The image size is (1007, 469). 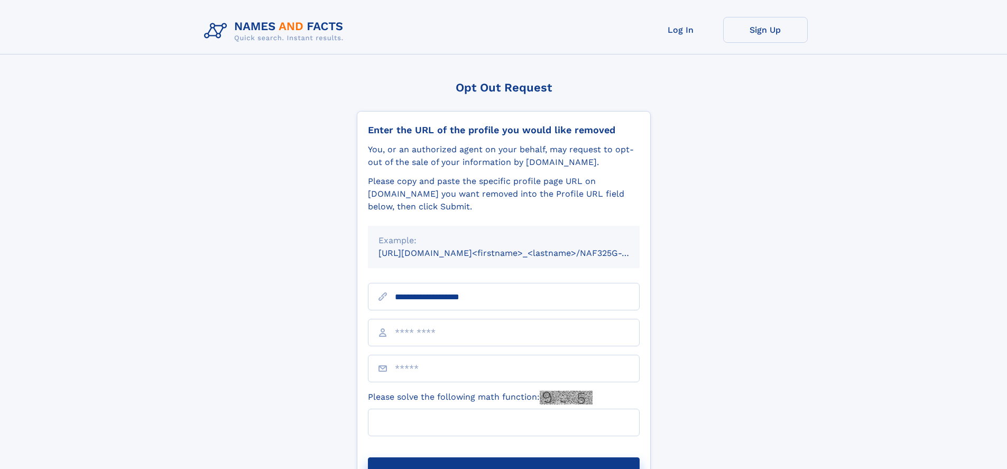 I want to click on div: Enter the URL of the profile you would like removed, so click(x=504, y=130).